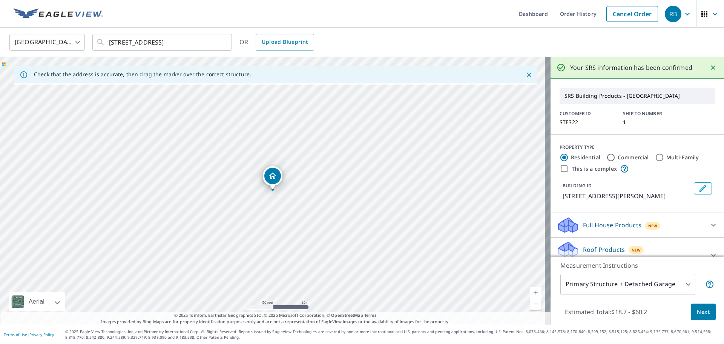 Image resolution: width=724 pixels, height=344 pixels. What do you see at coordinates (638, 147) in the screenshot?
I see `div: PROPERTY TYPE` at bounding box center [638, 147].